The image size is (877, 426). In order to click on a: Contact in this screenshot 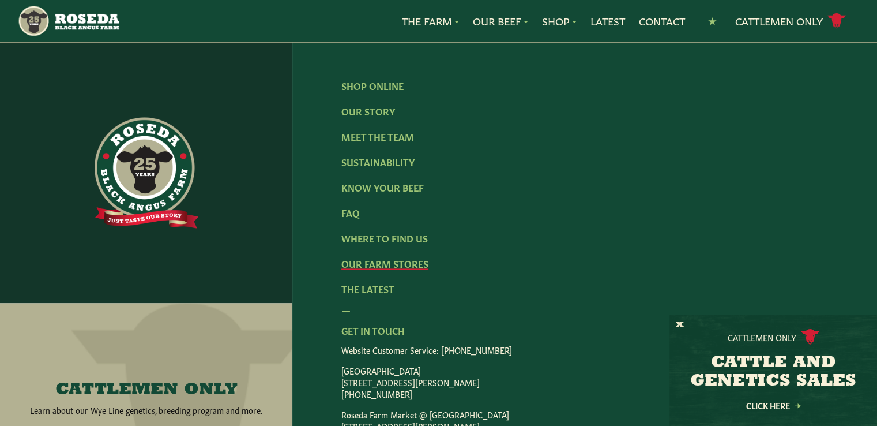, I will do `click(662, 21)`.